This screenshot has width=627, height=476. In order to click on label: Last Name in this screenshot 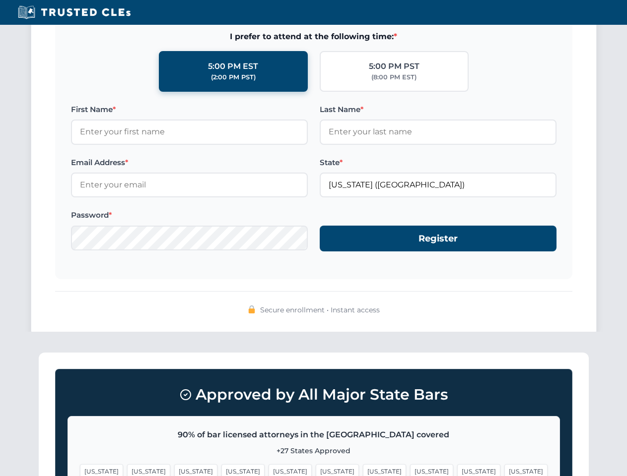, I will do `click(438, 110)`.